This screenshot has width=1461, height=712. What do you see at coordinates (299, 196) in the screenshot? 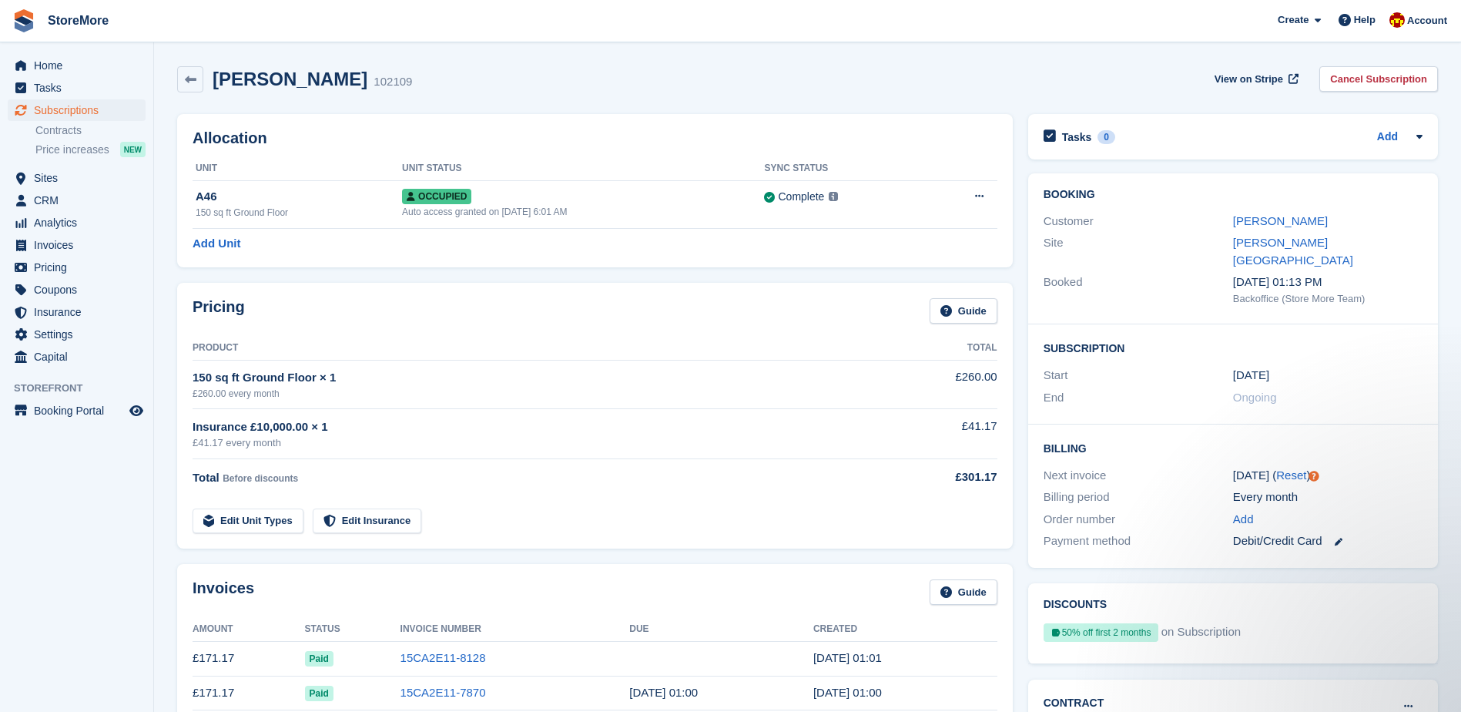
I see `div: A46` at bounding box center [299, 196].